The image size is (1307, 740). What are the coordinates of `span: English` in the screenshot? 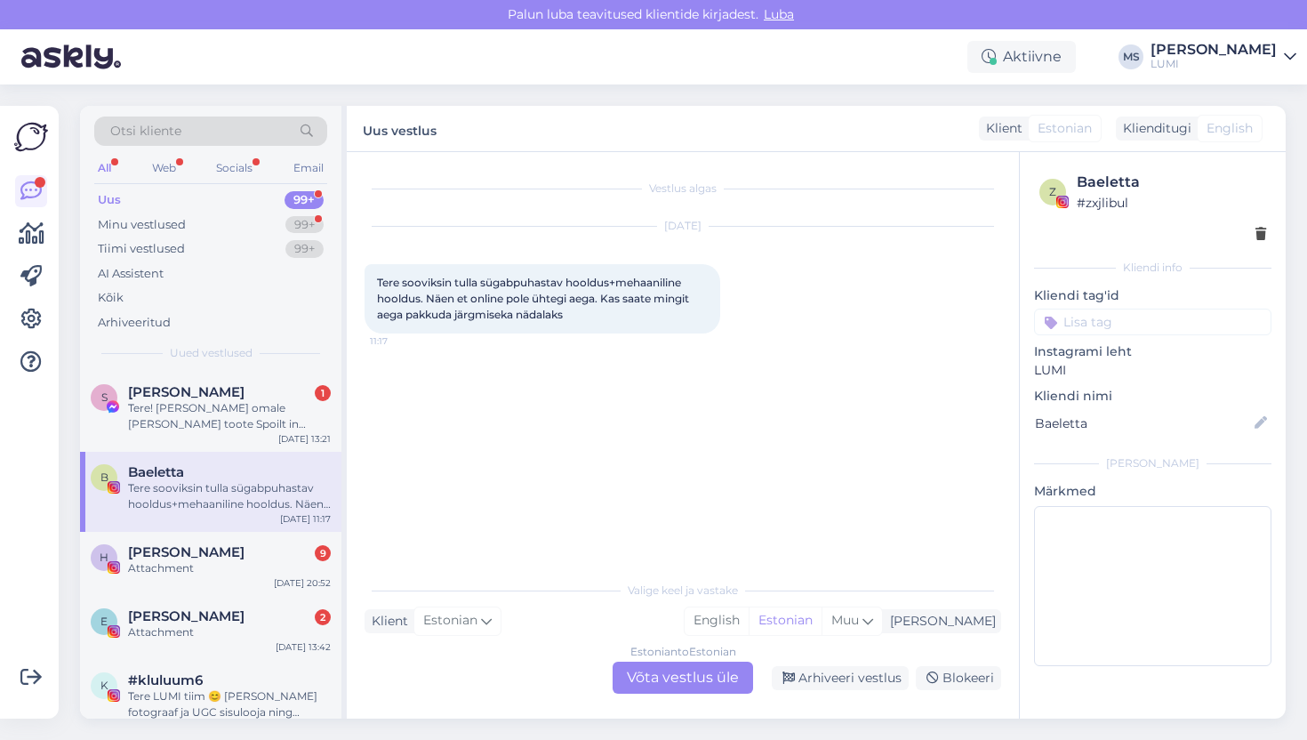 It's located at (1230, 128).